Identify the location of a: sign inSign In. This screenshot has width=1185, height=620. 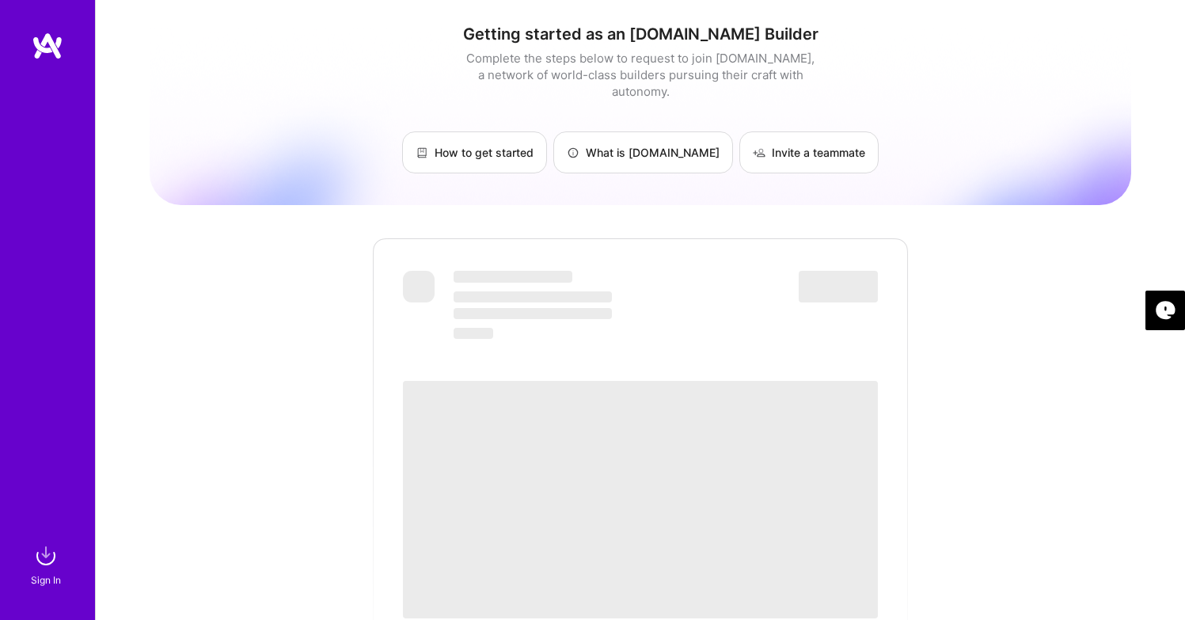
(48, 564).